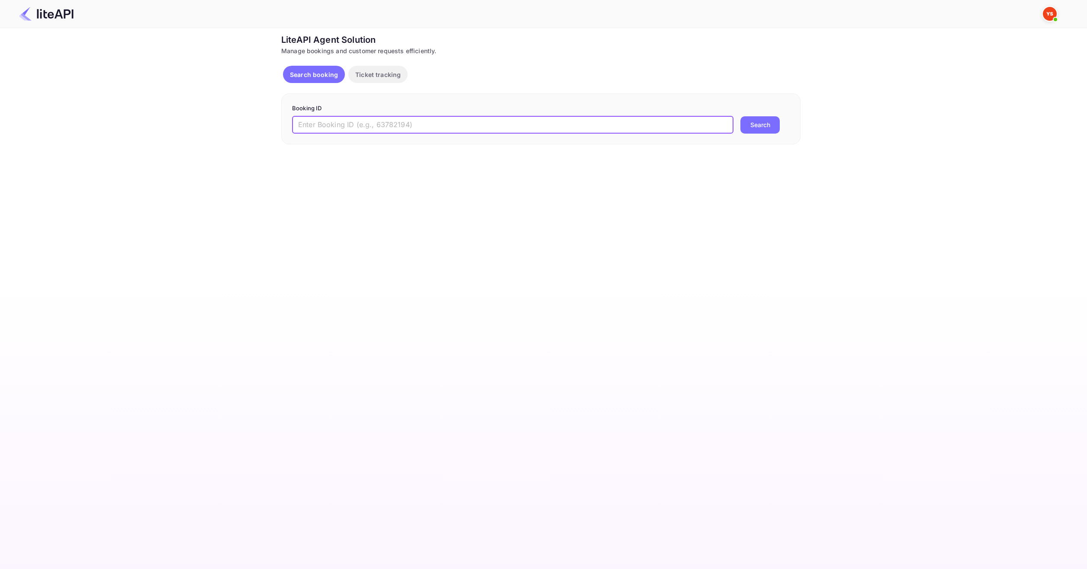 The width and height of the screenshot is (1087, 569). I want to click on img: Yandex Support, so click(1049, 14).